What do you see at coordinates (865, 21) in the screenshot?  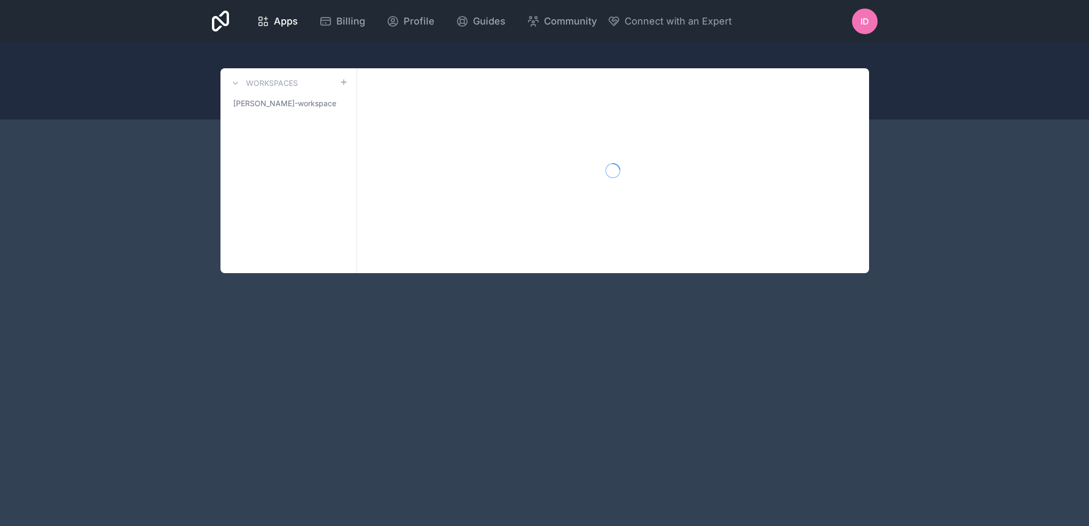 I see `span: ID` at bounding box center [865, 21].